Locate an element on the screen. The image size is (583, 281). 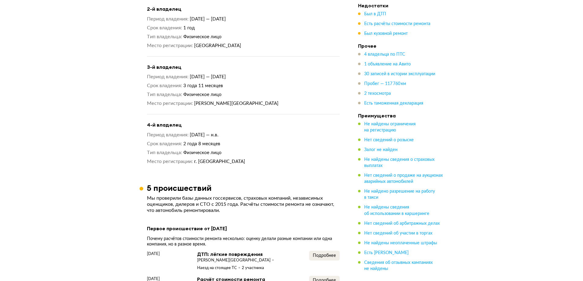
span: Был в ДТП is located at coordinates (375, 14).